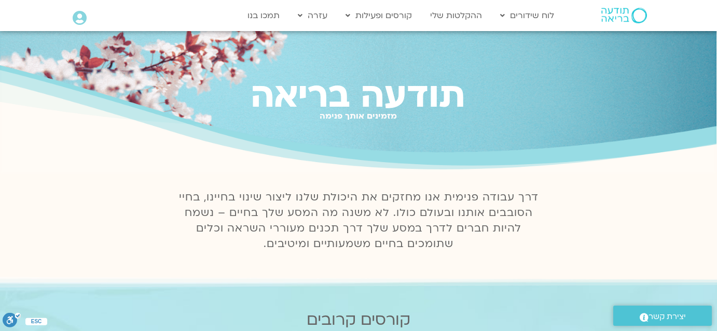  What do you see at coordinates (456, 16) in the screenshot?
I see `a: ההקלטות שלי` at bounding box center [456, 16].